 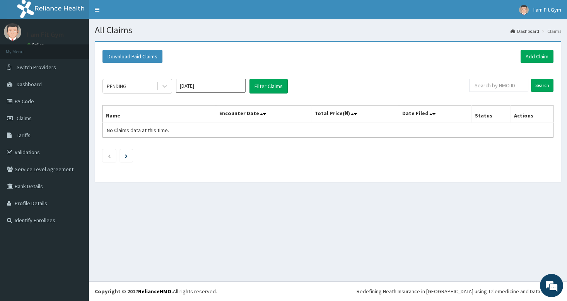 What do you see at coordinates (24, 118) in the screenshot?
I see `span: Claims` at bounding box center [24, 118].